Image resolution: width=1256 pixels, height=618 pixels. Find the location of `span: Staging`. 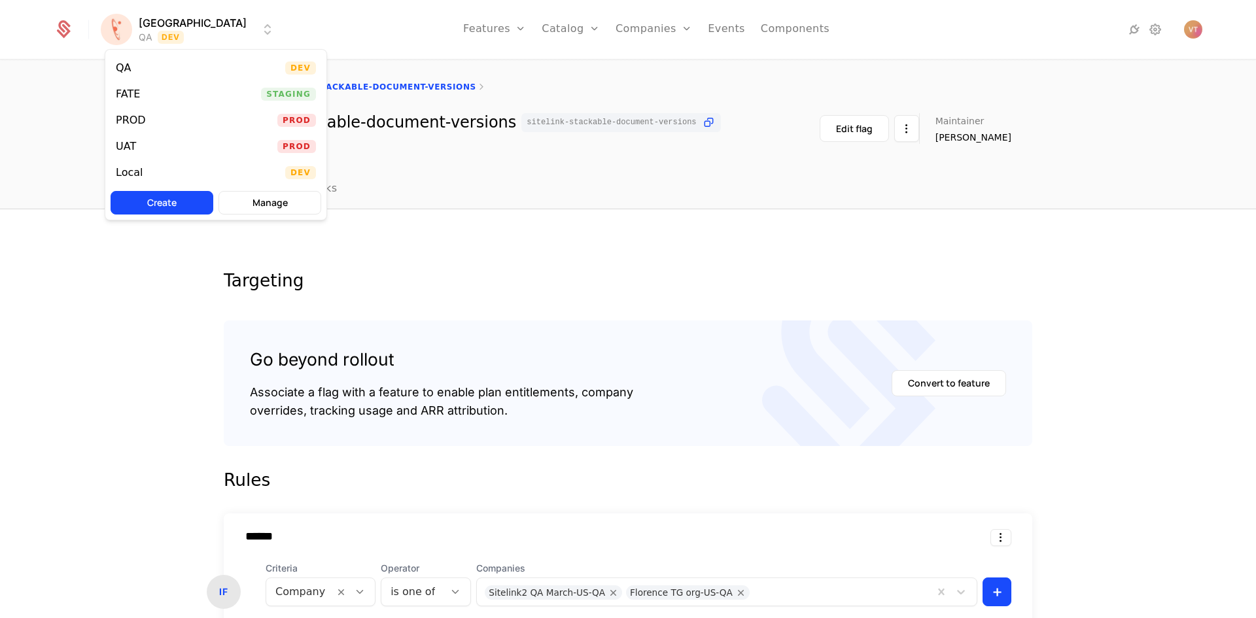

span: Staging is located at coordinates (288, 94).